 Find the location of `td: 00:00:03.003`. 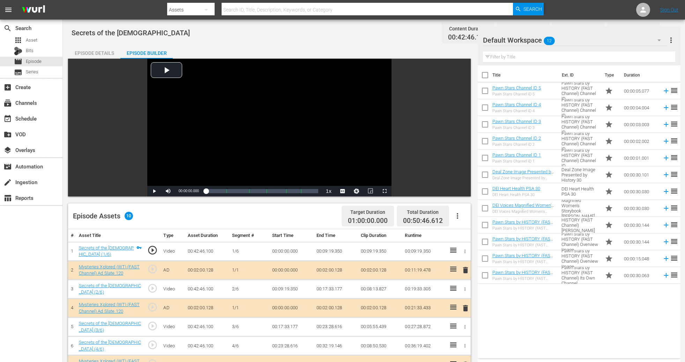

td: 00:00:03.003 is located at coordinates (640, 124).